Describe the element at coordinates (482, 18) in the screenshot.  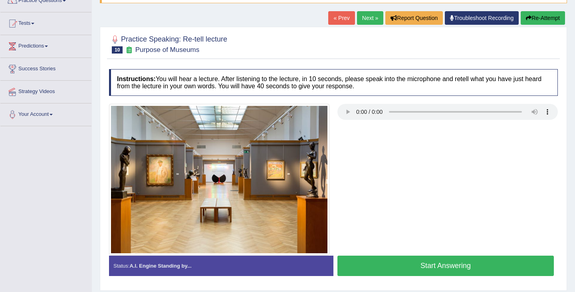
I see `a: Troubleshoot Recording` at that location.